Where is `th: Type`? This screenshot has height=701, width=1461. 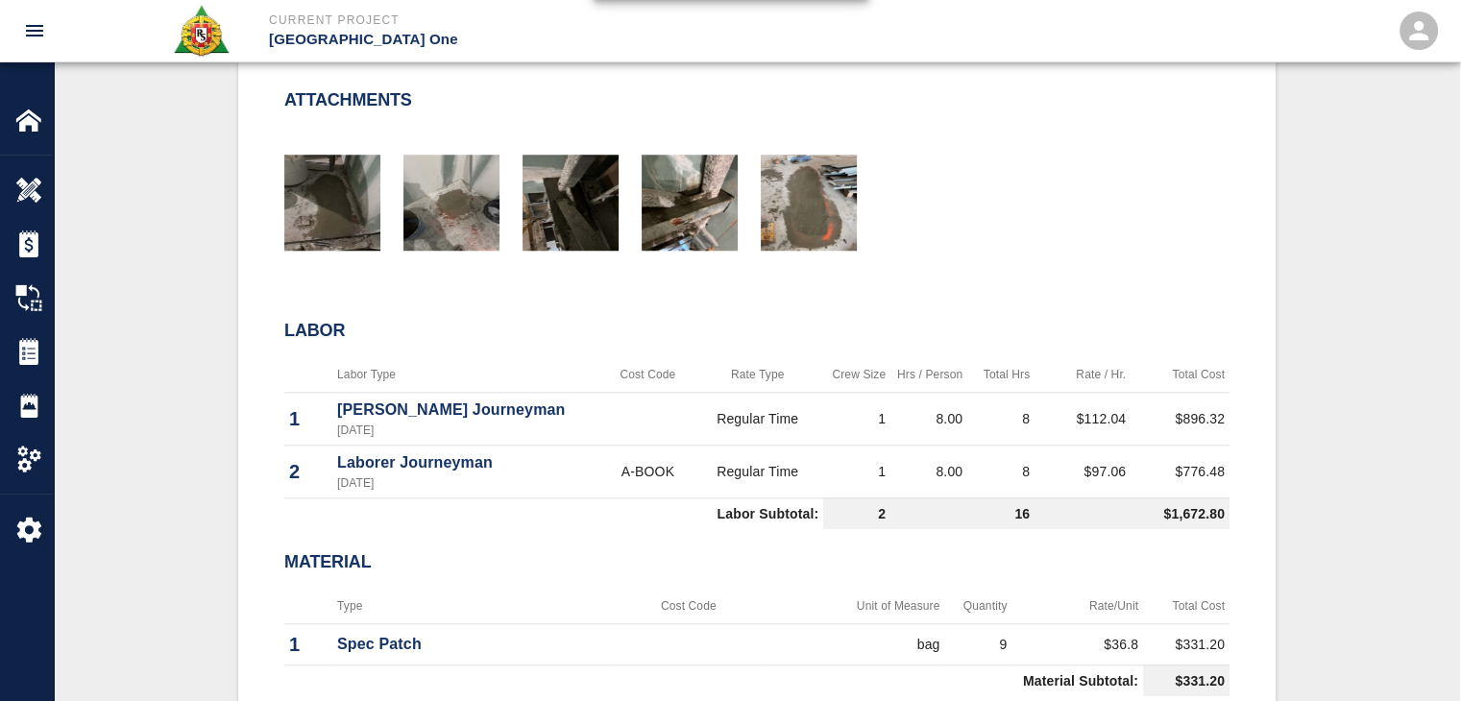 th: Type is located at coordinates (473, 606).